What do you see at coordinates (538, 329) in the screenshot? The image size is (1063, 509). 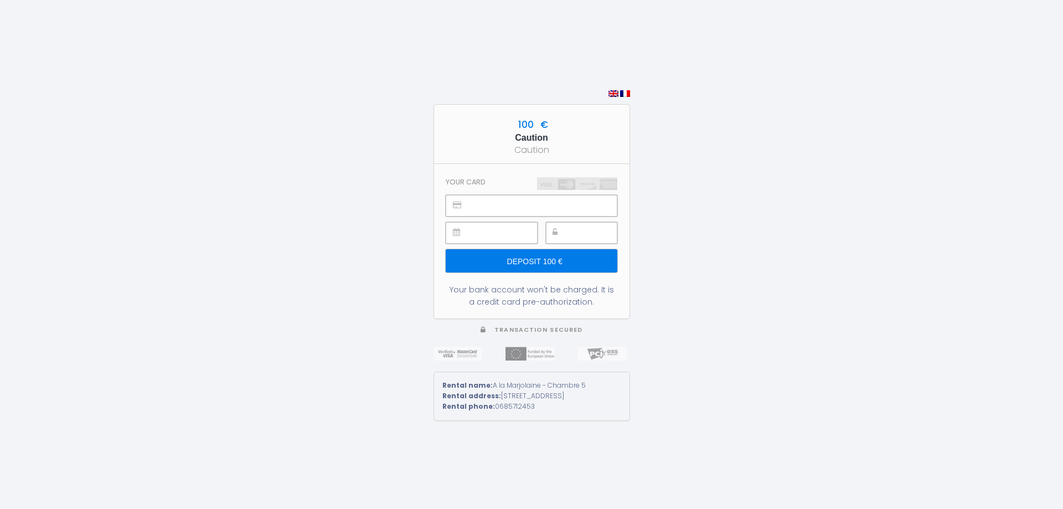 I see `span: Transaction secured` at bounding box center [538, 329].